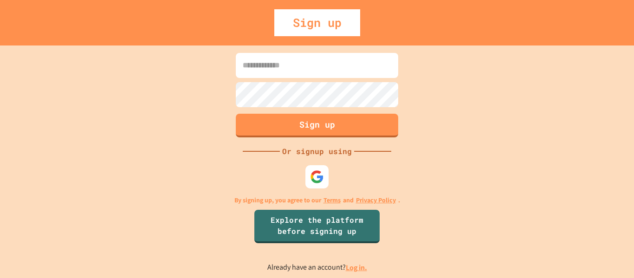 Image resolution: width=634 pixels, height=278 pixels. I want to click on a: Explore the platform before signing up, so click(317, 226).